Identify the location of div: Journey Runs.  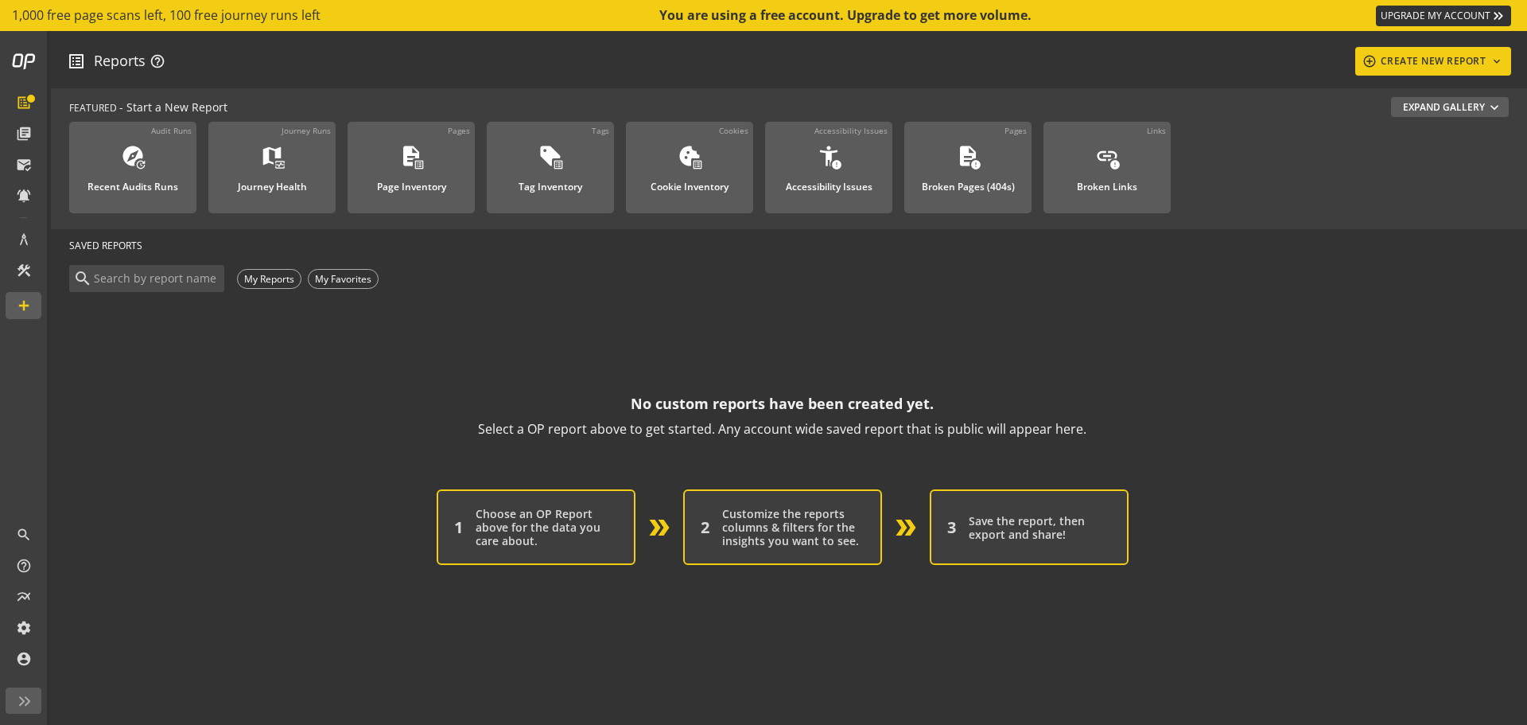
(306, 130).